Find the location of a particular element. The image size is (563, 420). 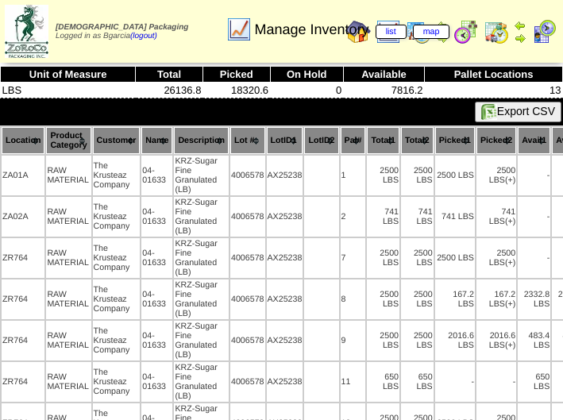

th: Total1 is located at coordinates (383, 140).